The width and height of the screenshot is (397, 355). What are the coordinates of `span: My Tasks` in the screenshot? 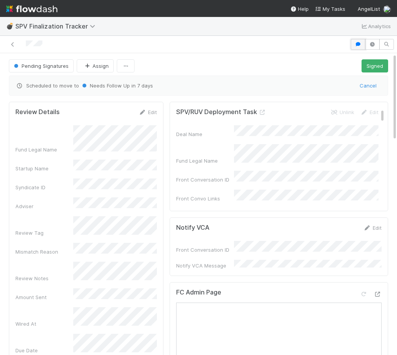 It's located at (330, 9).